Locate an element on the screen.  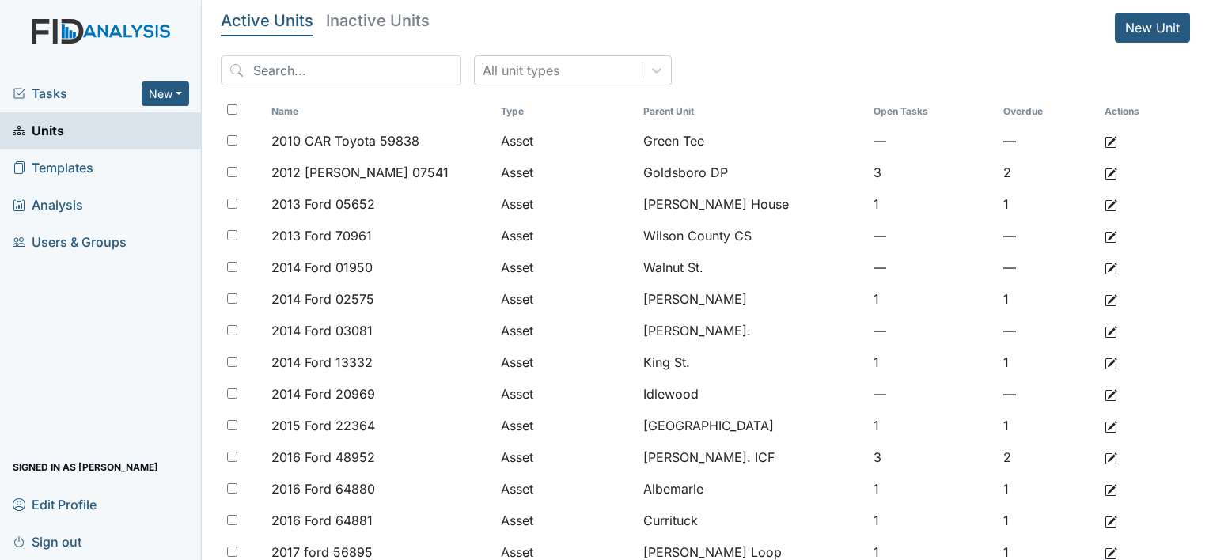
td: Albemarle is located at coordinates (752, 489).